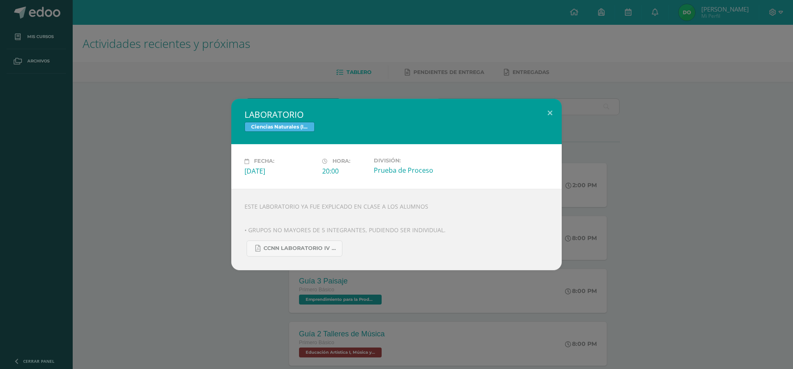 The height and width of the screenshot is (369, 793). I want to click on div: ESTE LABORATORIO YA FUE EXPLICADO EN CLASE A LOS ALUMNOS • GRUPOS NO MAYORES DE 5 INTEGRANTES, PU..., so click(397, 229).